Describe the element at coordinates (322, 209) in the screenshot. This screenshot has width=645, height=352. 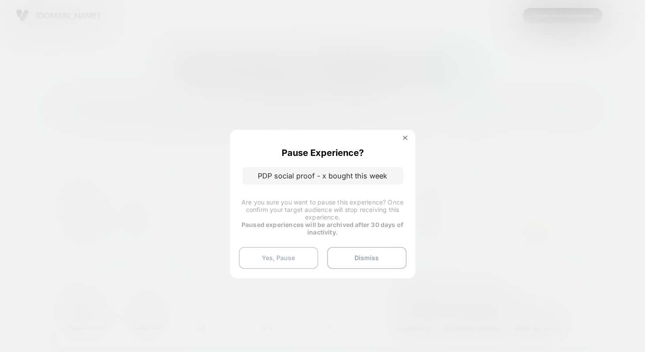
I see `span: Are you sure you want to pause this experience? Once confirm your target audience will stop recei...` at that location.